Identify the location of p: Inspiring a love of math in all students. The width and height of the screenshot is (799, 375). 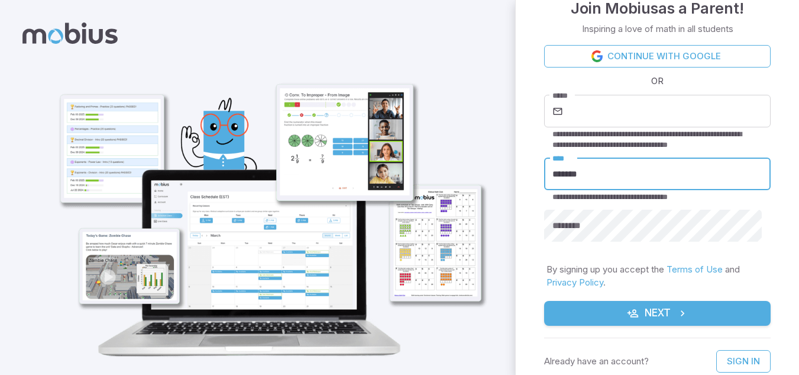
(658, 29).